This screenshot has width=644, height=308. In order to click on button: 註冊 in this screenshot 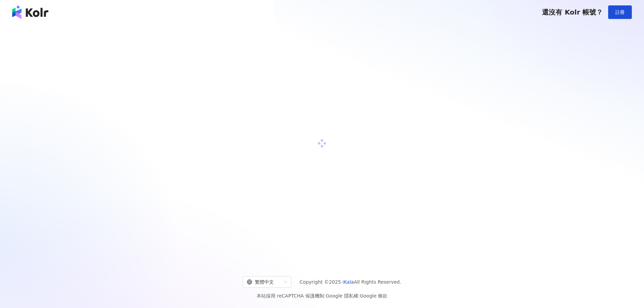, I will do `click(620, 12)`.